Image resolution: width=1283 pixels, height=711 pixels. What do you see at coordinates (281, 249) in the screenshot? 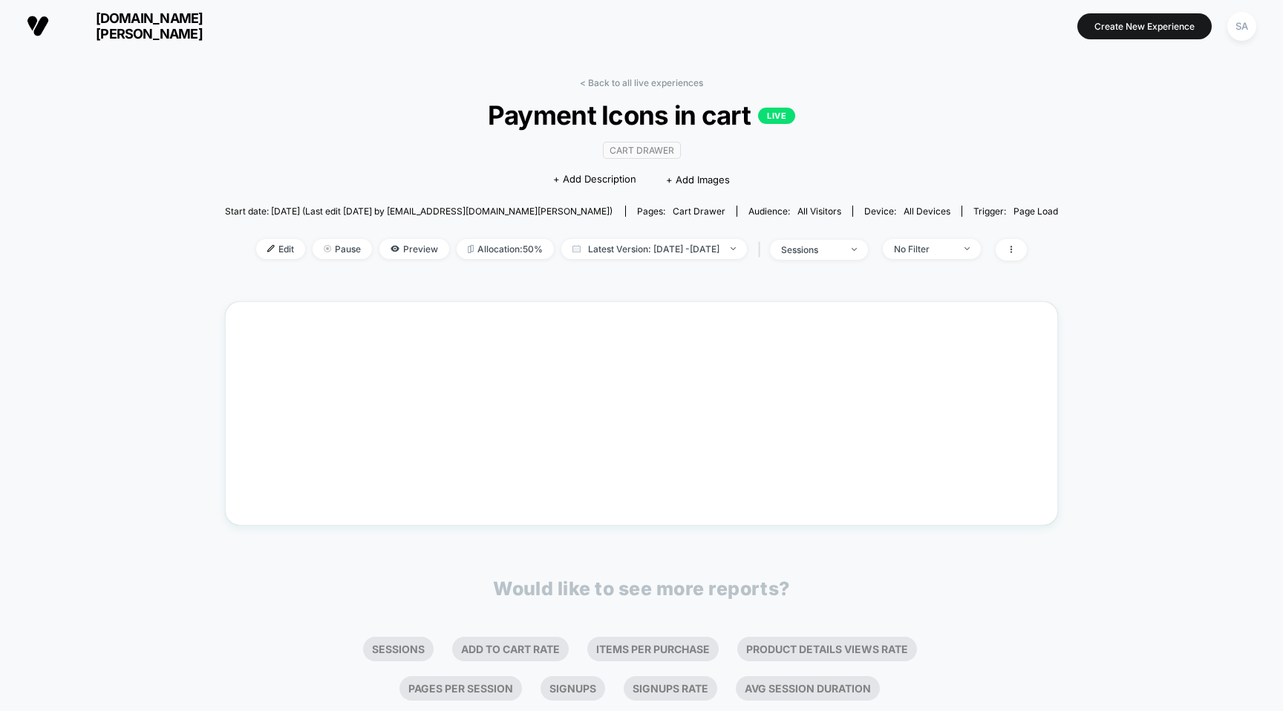
I see `span: Edit` at bounding box center [281, 249].